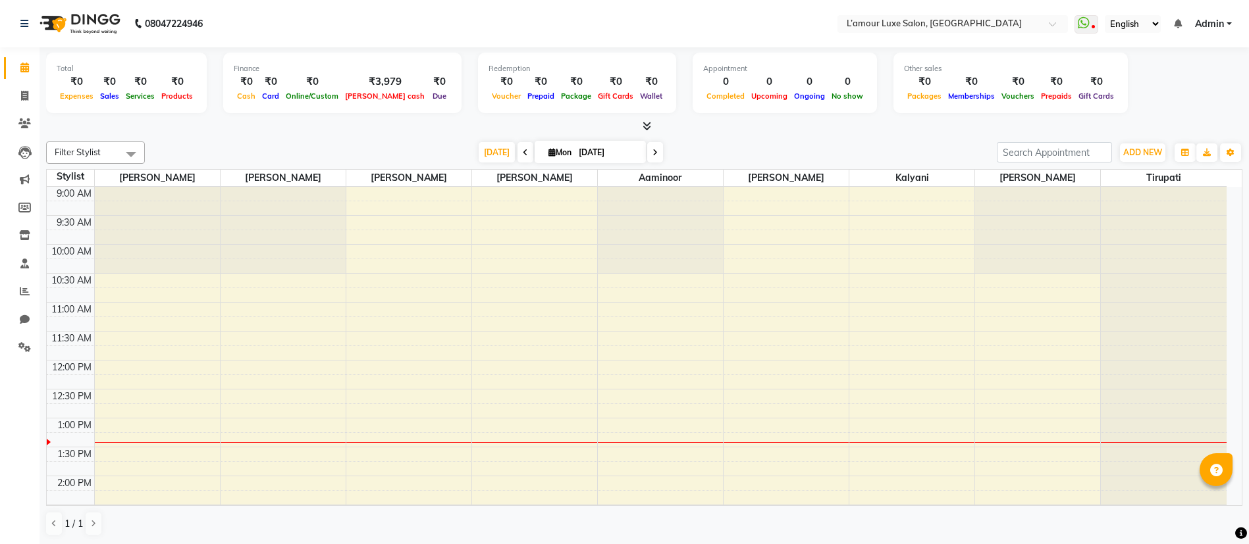  What do you see at coordinates (576, 96) in the screenshot?
I see `span: Package` at bounding box center [576, 96].